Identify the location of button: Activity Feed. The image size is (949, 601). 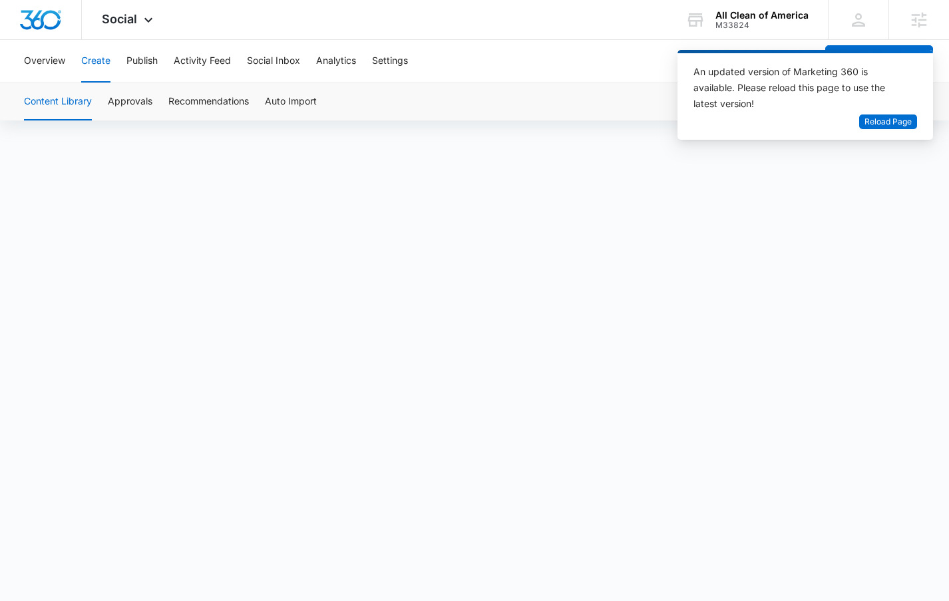
(202, 61).